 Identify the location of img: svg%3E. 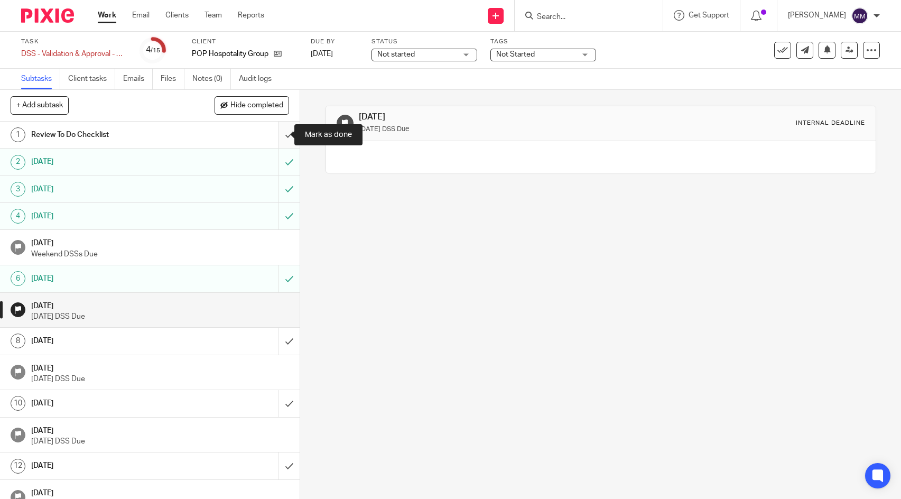
(860, 16).